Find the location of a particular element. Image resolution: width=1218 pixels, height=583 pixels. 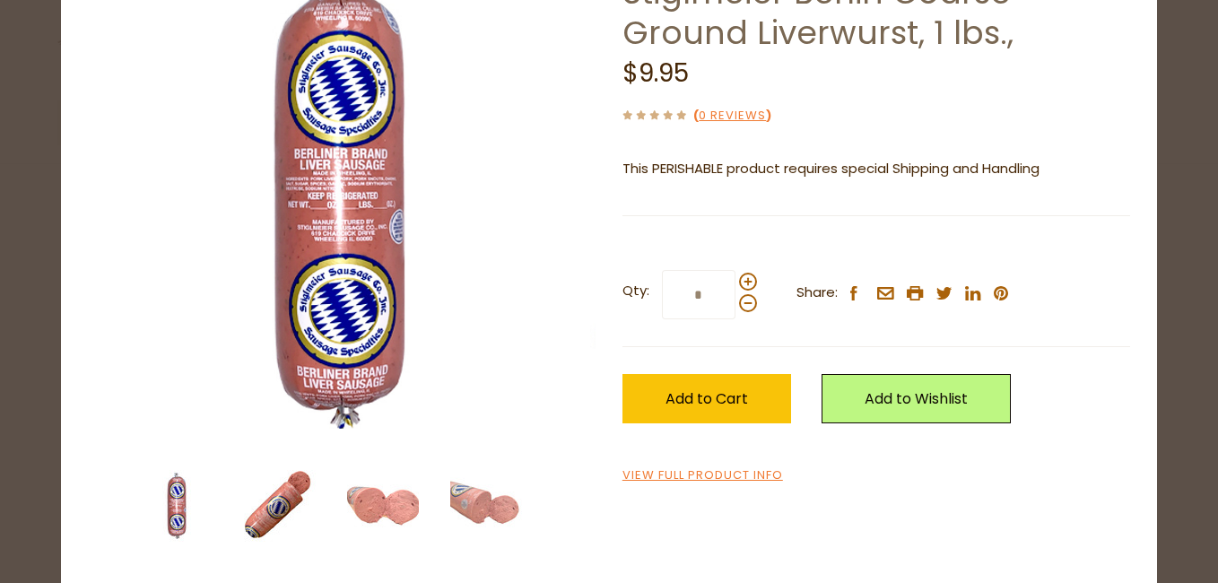

a: Add to Wishlist is located at coordinates (915, 398).